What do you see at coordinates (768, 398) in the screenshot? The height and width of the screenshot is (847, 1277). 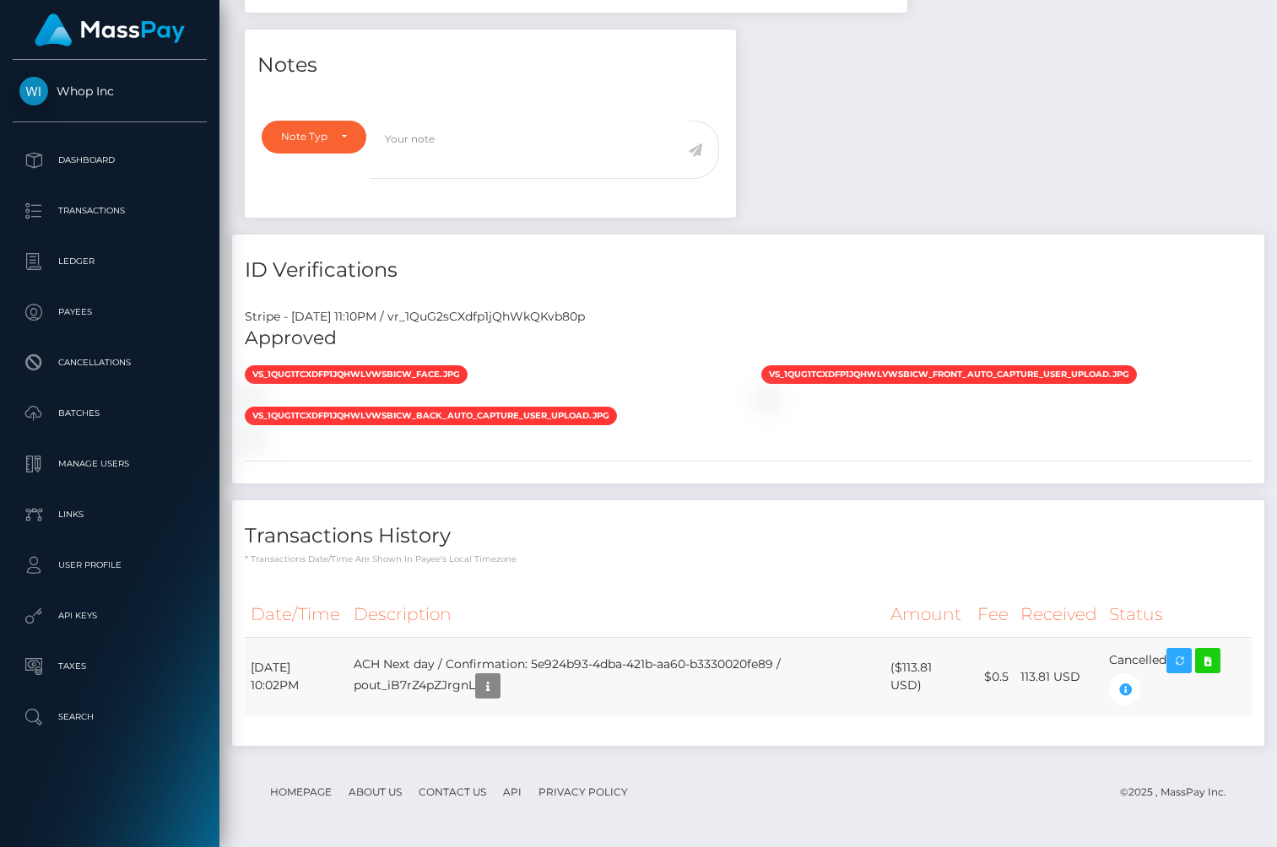 I see `img: vr_1QuG2sCXdfp1jQhWkQKvb80pfile_1QuG2ACXdfp1jQhWgIG9IIWA` at bounding box center [768, 398].